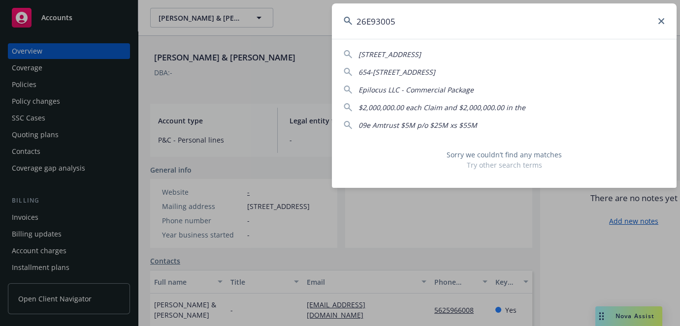 The width and height of the screenshot is (680, 326). What do you see at coordinates (504, 21) in the screenshot?
I see `input: Search...` at bounding box center [504, 21].